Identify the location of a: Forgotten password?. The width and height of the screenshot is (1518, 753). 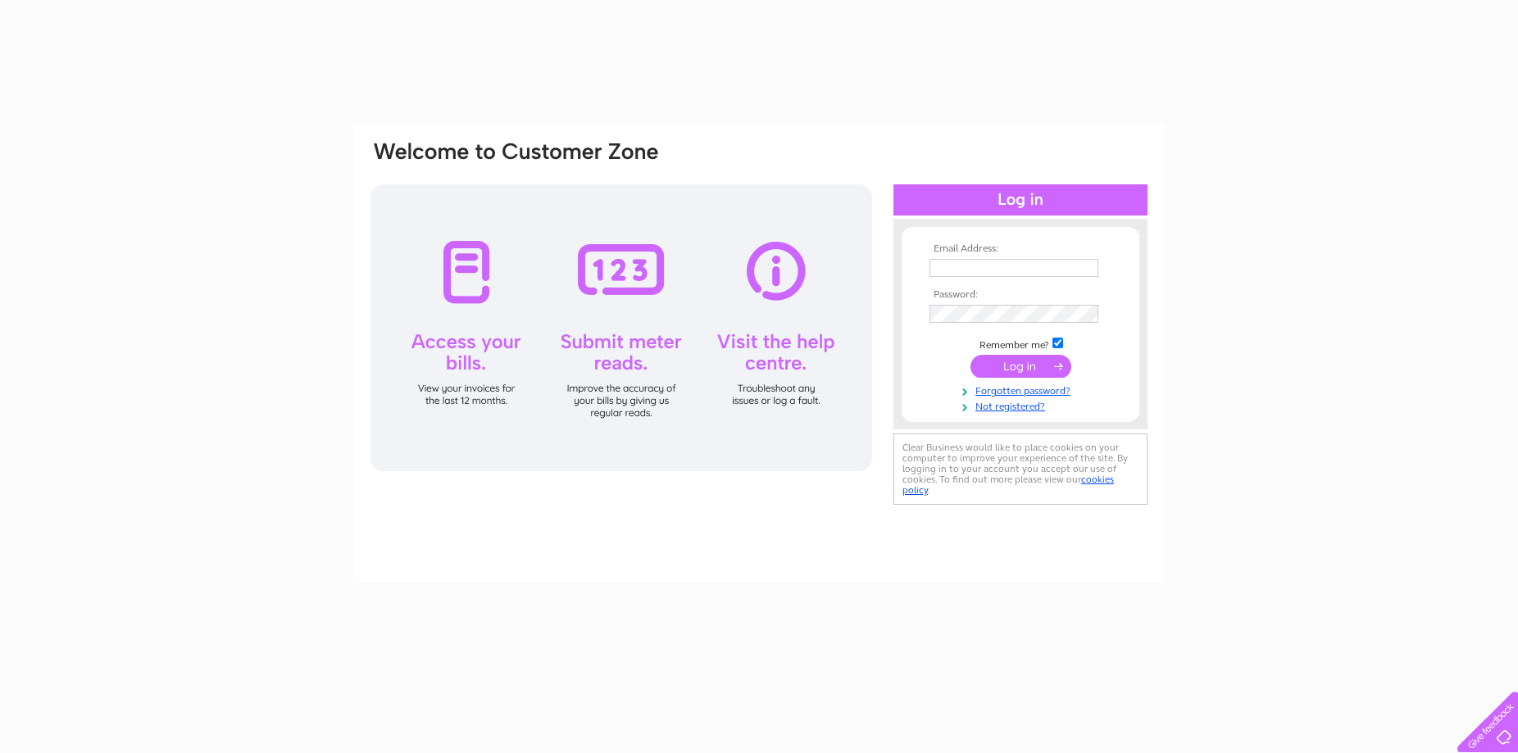
(1022, 389).